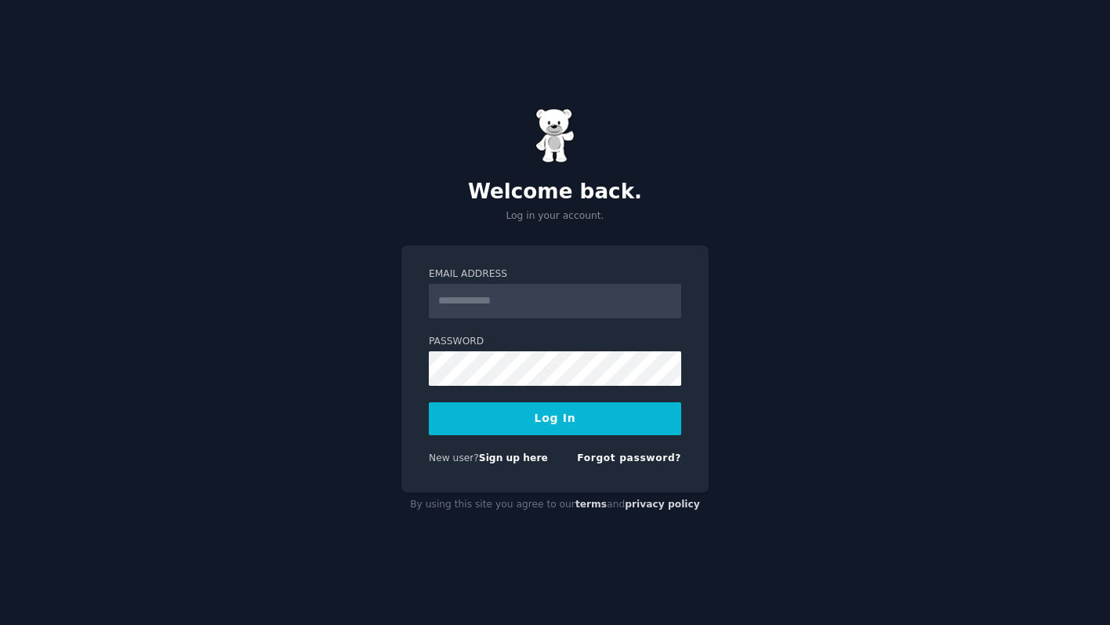 The height and width of the screenshot is (625, 1110). What do you see at coordinates (454, 458) in the screenshot?
I see `span: New user?` at bounding box center [454, 458].